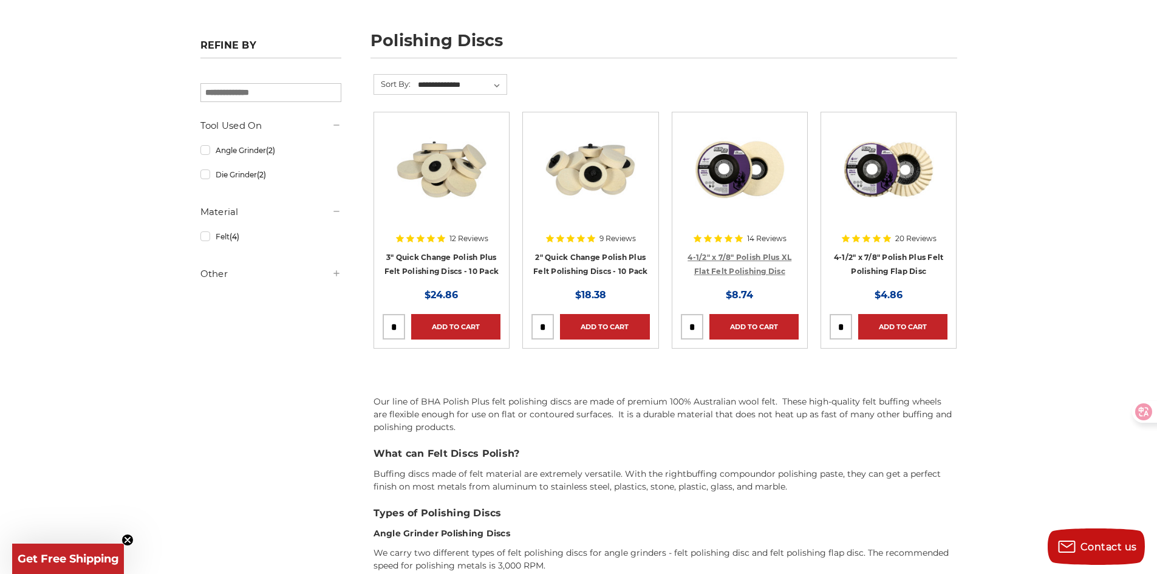  What do you see at coordinates (739, 295) in the screenshot?
I see `span: $8.74` at bounding box center [739, 295].